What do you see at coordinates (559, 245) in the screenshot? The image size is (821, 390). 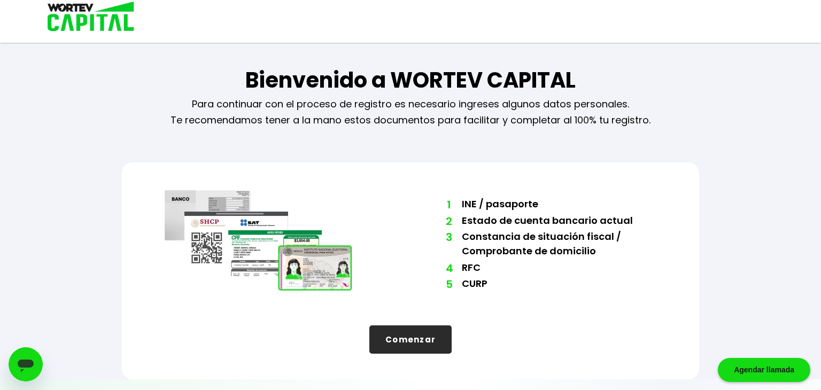 I see `li: Constancia de situación fiscal / Comprobante de domicilio` at bounding box center [559, 245].